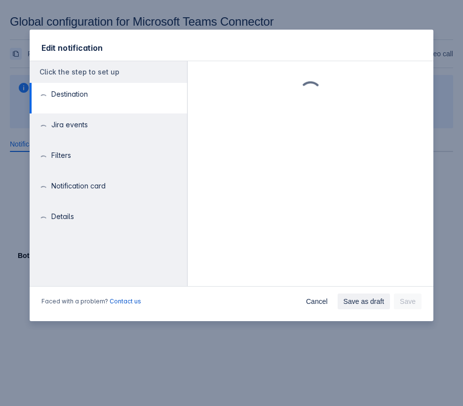 Image resolution: width=463 pixels, height=406 pixels. Describe the element at coordinates (78, 186) in the screenshot. I see `span: Notification card` at that location.